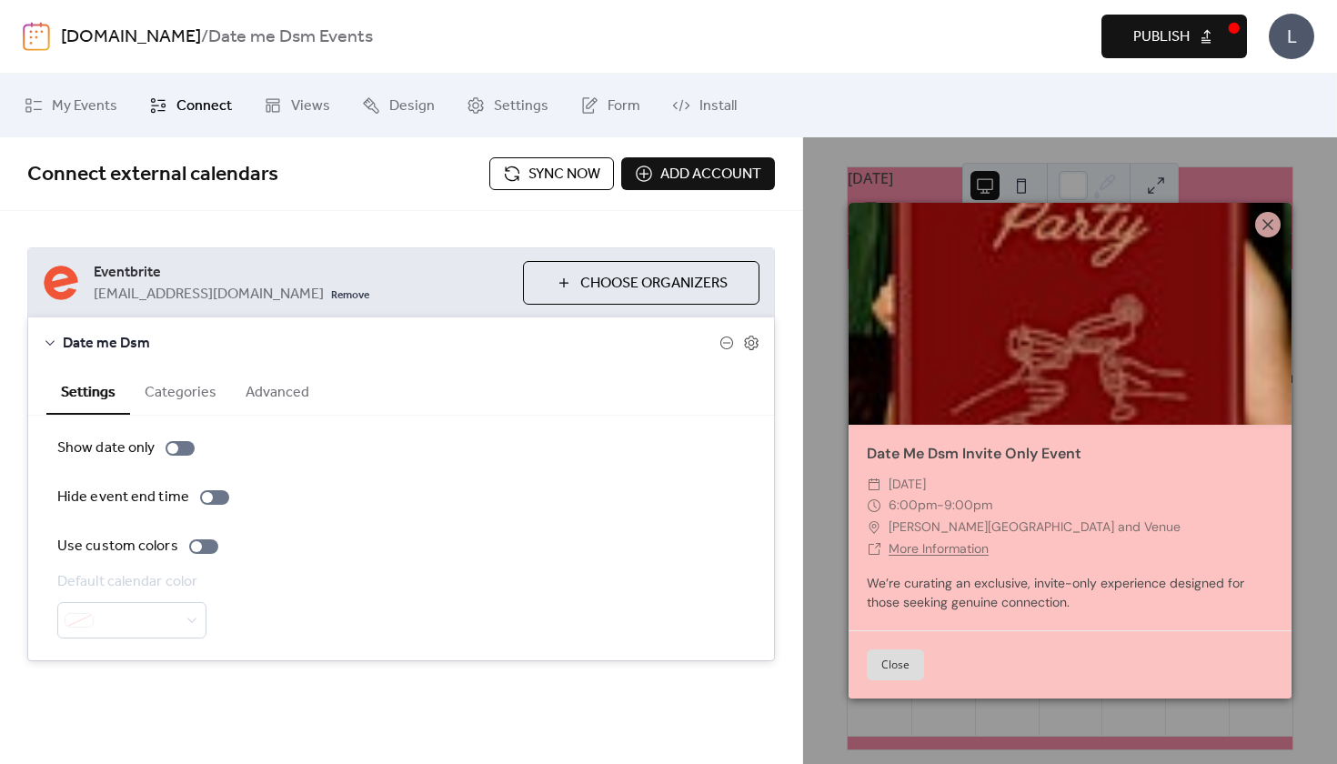 This screenshot has height=764, width=1337. Describe the element at coordinates (399, 106) in the screenshot. I see `a: Design` at that location.